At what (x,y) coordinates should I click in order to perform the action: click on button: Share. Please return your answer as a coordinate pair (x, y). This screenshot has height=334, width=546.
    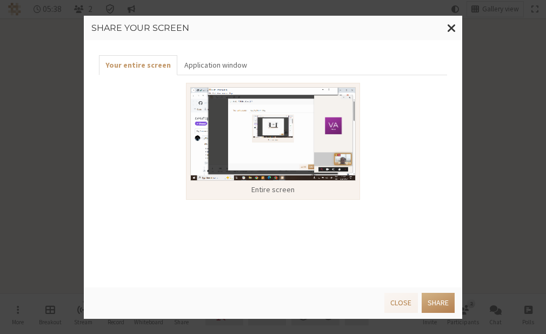
    Looking at the image, I should click on (438, 302).